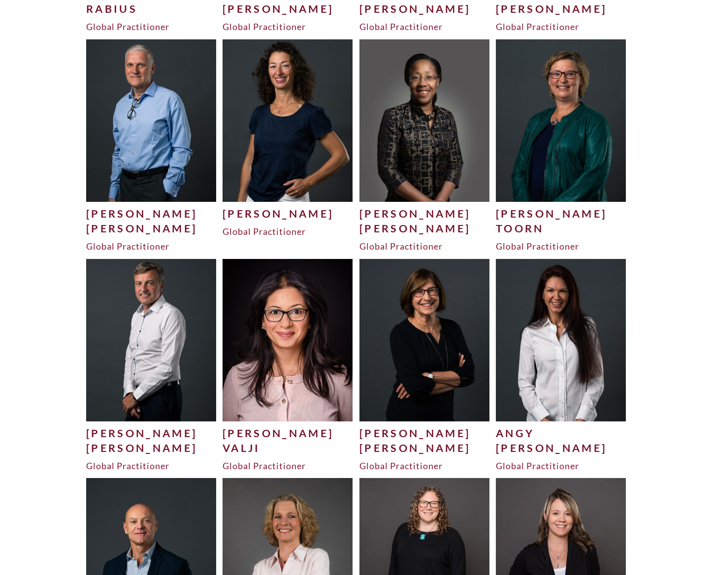 The height and width of the screenshot is (575, 712). What do you see at coordinates (151, 9) in the screenshot?
I see `div: Rabius` at bounding box center [151, 9].